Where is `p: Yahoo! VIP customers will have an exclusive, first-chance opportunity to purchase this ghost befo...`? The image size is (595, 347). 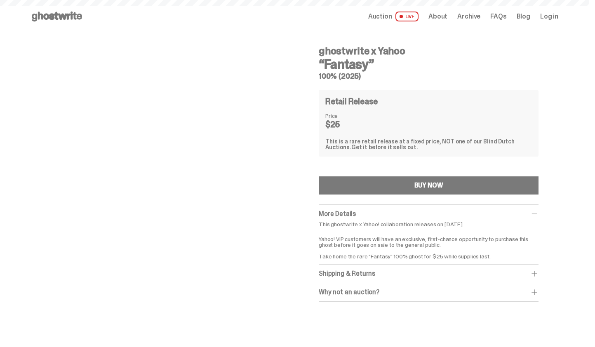
p: Yahoo! VIP customers will have an exclusive, first-chance opportunity to purchase this ghost befo... is located at coordinates (429, 245).